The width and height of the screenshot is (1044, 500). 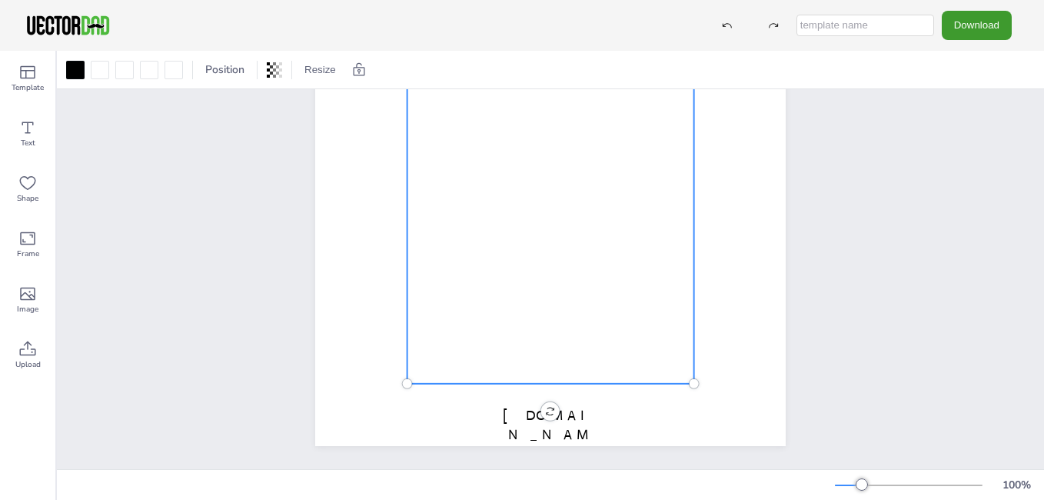 I want to click on span: Frame, so click(x=28, y=254).